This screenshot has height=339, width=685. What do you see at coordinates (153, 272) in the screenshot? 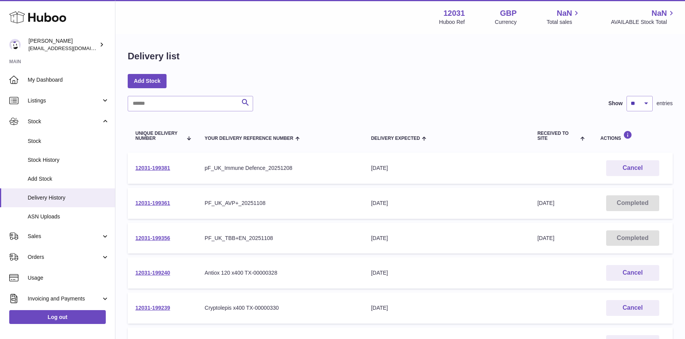
I see `a: 12031-199240` at bounding box center [153, 272].